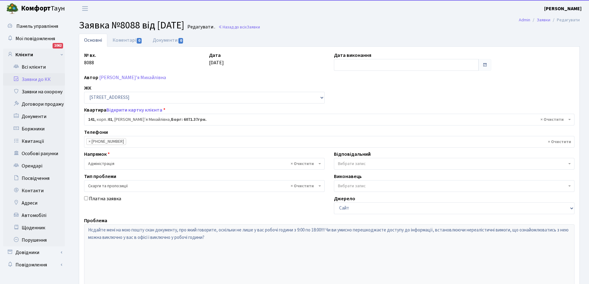 The height and width of the screenshot is (284, 589). Describe the element at coordinates (12, 9) in the screenshot. I see `img: logo.png` at that location.